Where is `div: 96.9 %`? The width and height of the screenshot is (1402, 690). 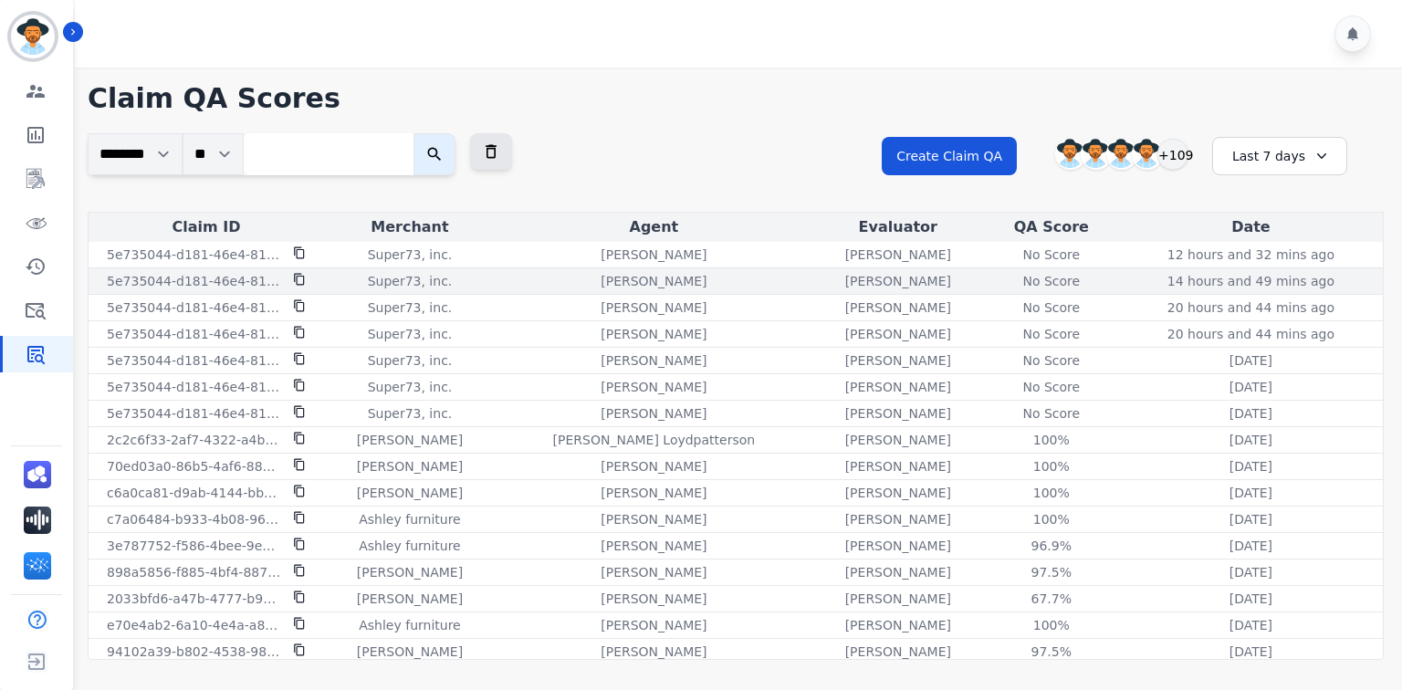
div: 96.9 % is located at coordinates (1052, 546).